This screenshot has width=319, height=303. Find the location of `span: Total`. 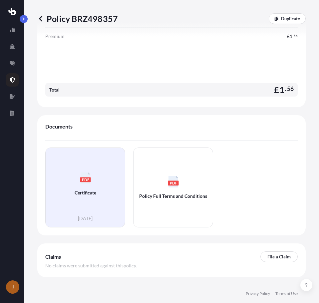

span: Total is located at coordinates (54, 90).